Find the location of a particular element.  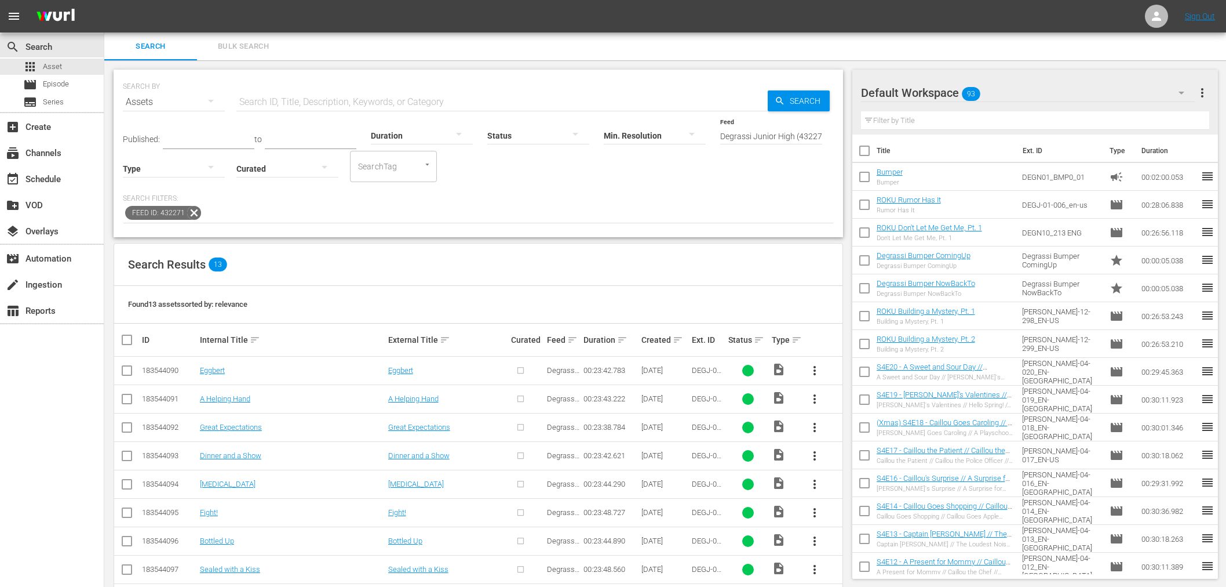

div: Bumper is located at coordinates (890, 182).